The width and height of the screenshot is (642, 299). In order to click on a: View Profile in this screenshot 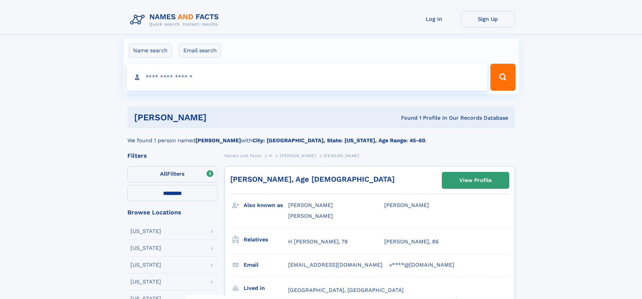, I will do `click(476, 180)`.